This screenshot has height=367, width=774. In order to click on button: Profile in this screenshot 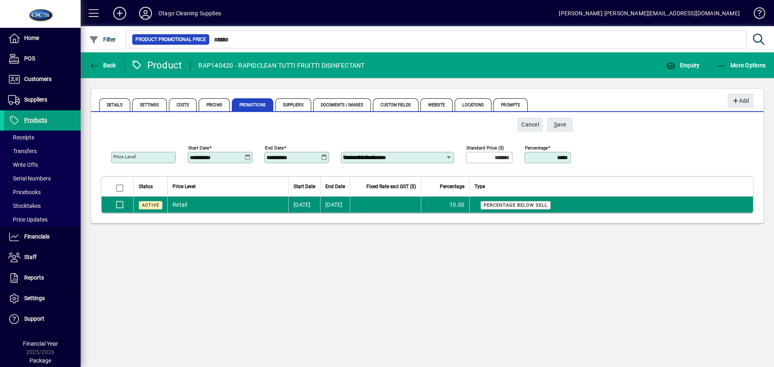, I will do `click(146, 13)`.